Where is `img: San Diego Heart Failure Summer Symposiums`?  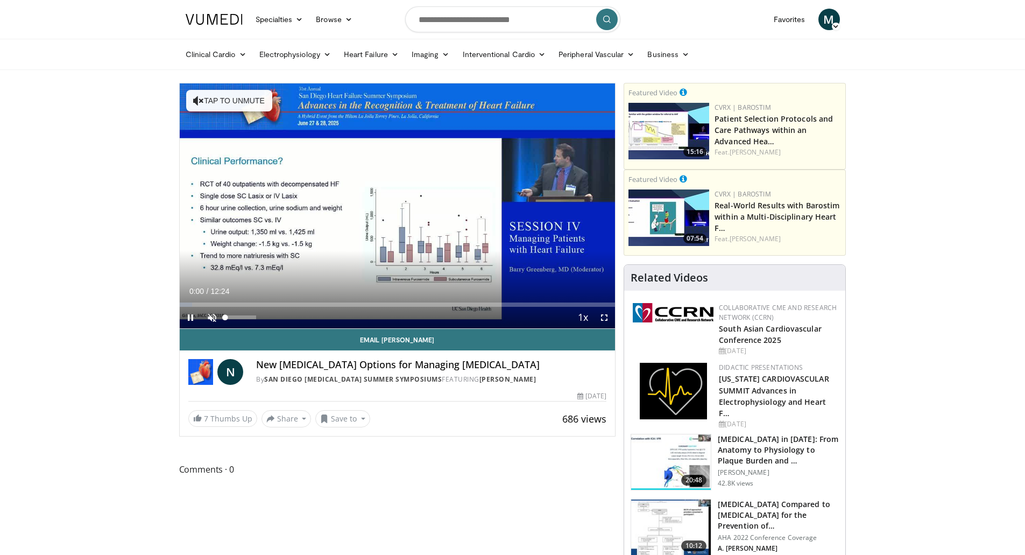
img: San Diego Heart Failure Summer Symposiums is located at coordinates (201, 372).